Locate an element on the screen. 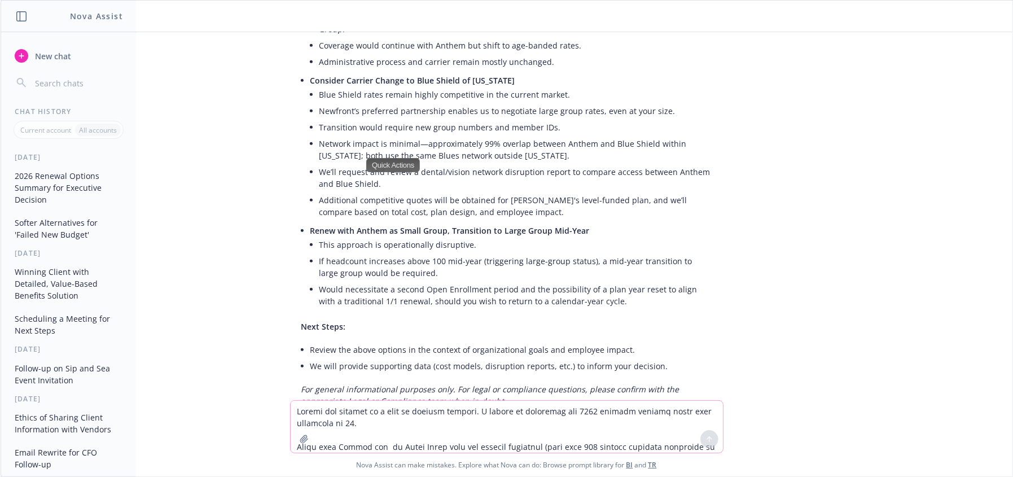 This screenshot has height=477, width=1013. em: For general informational purposes only. For legal or compliance questions, please confirm with t... is located at coordinates (490, 395).